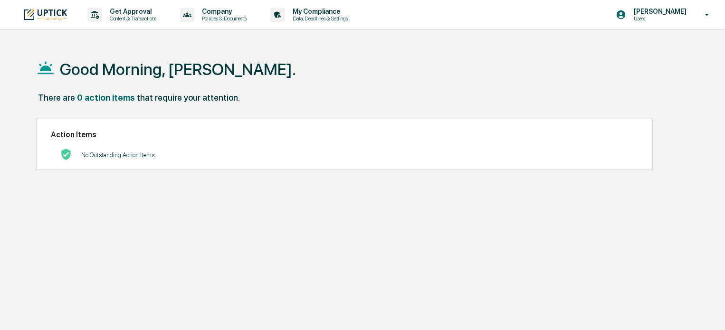 The height and width of the screenshot is (330, 725). Describe the element at coordinates (319, 19) in the screenshot. I see `p: Data, Deadlines & Settings` at that location.